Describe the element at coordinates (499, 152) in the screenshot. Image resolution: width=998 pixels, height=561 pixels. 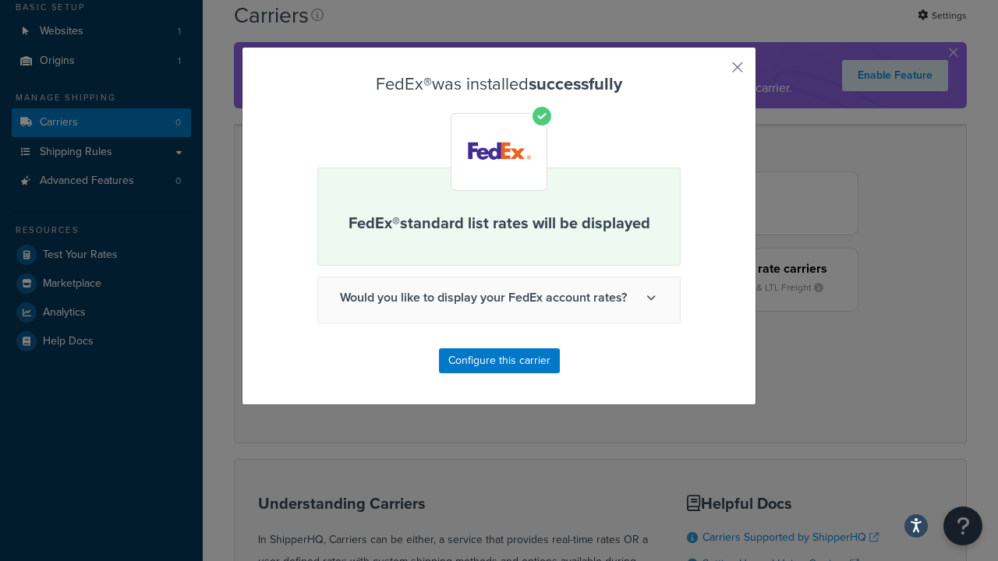
I see `img: FedEx` at that location.